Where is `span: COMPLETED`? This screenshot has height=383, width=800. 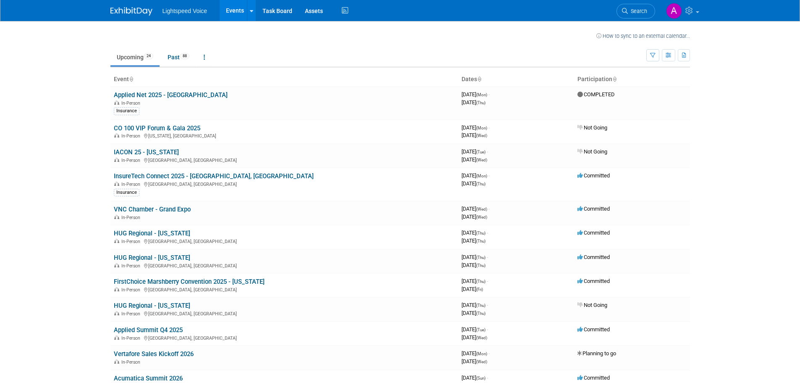 span: COMPLETED is located at coordinates (596, 94).